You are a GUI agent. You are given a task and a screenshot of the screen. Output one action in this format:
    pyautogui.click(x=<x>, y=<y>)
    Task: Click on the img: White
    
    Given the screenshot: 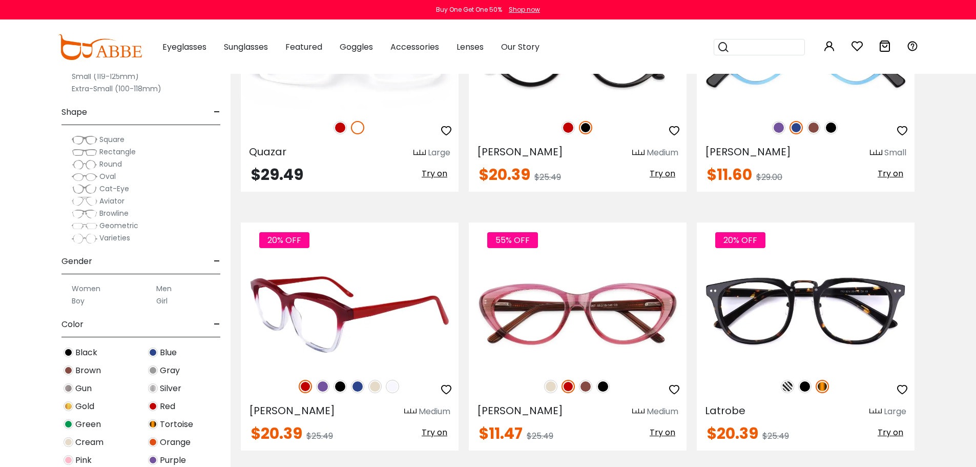 What is the action you would take?
    pyautogui.click(x=358, y=128)
    